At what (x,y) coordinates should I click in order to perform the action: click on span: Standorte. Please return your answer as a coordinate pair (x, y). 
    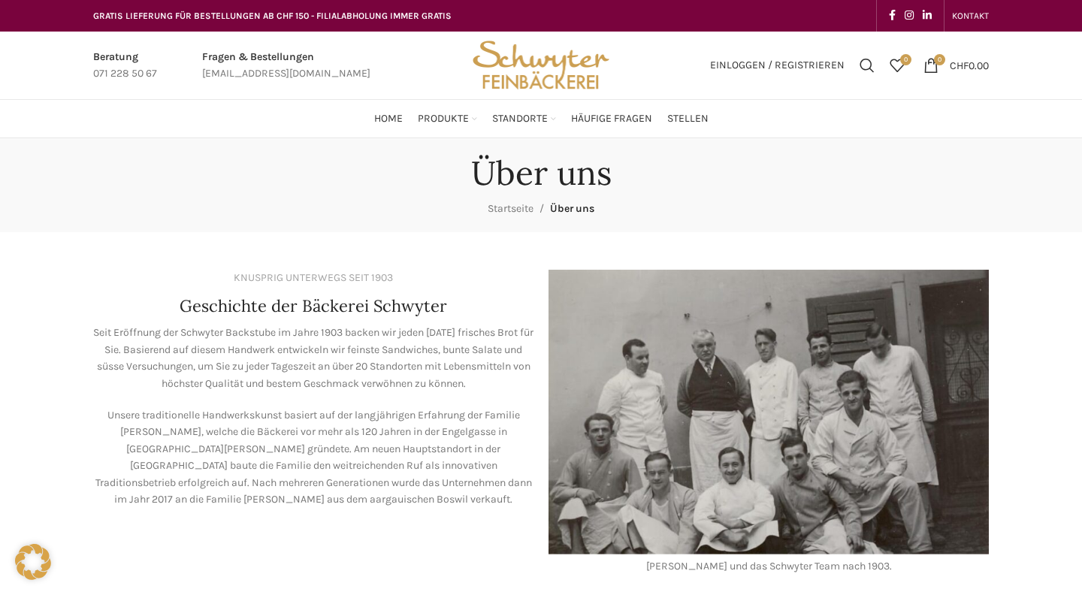
    Looking at the image, I should click on (520, 119).